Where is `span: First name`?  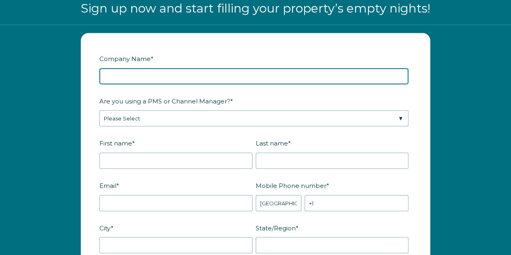 span: First name is located at coordinates (115, 143).